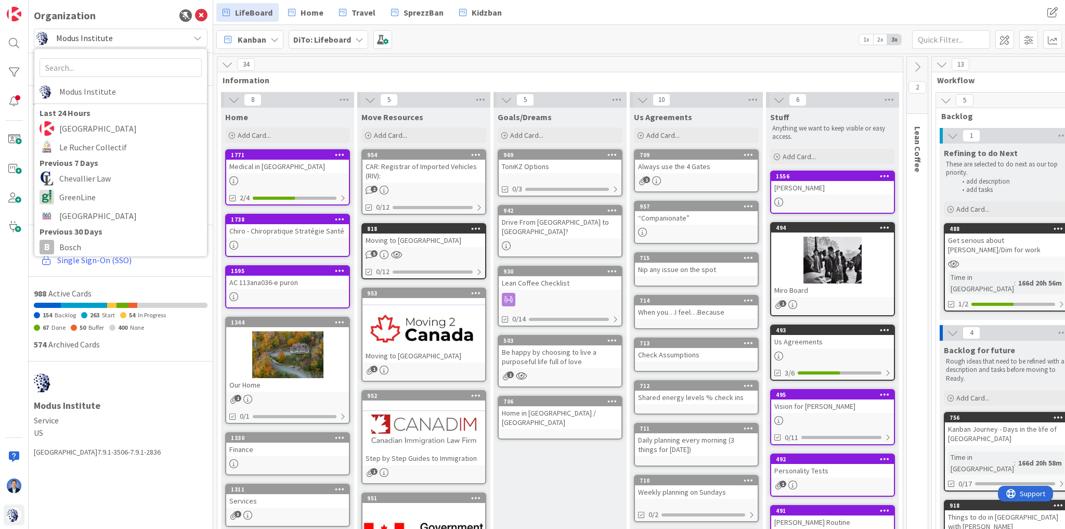 This screenshot has width=1065, height=529. What do you see at coordinates (424, 396) in the screenshot?
I see `div: 952` at bounding box center [424, 396].